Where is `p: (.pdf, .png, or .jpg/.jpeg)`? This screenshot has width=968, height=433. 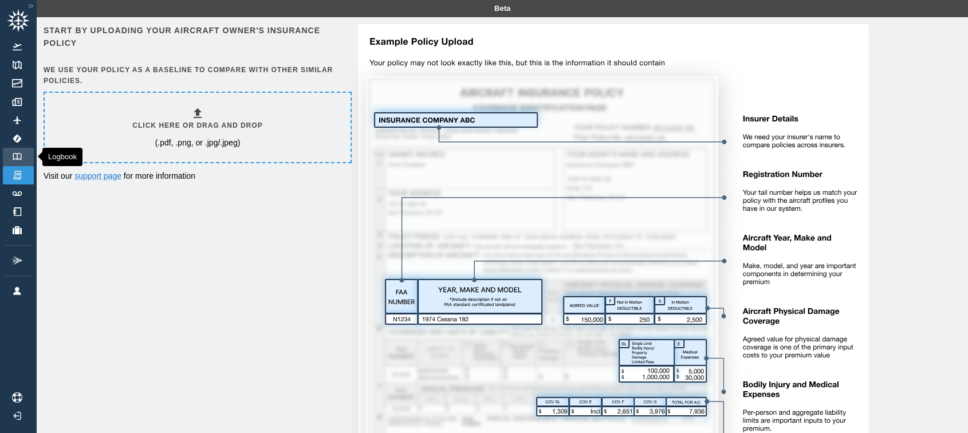
p: (.pdf, .png, or .jpg/.jpeg) is located at coordinates (198, 143).